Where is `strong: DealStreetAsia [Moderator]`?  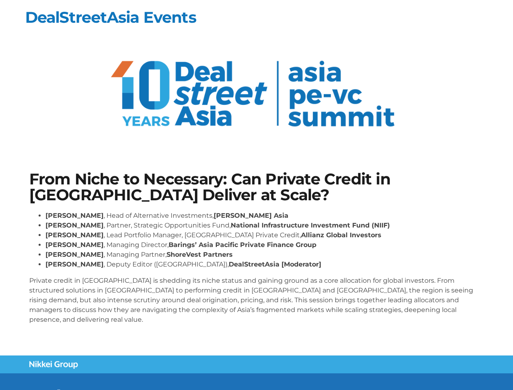
strong: DealStreetAsia [Moderator] is located at coordinates (275, 264).